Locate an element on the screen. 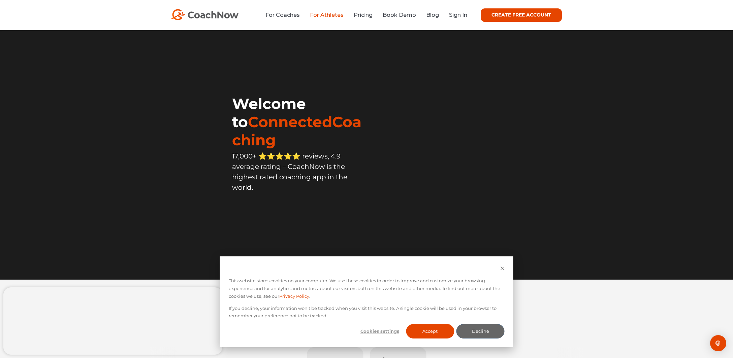 This screenshot has height=358, width=733. a: Pricing is located at coordinates (363, 15).